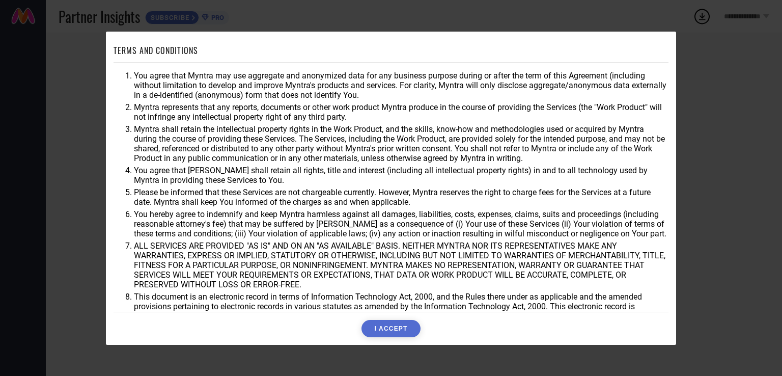  I want to click on li: Please be informed that these Services are not chargeable currently. However, Myntra reserves the..., so click(401, 197).